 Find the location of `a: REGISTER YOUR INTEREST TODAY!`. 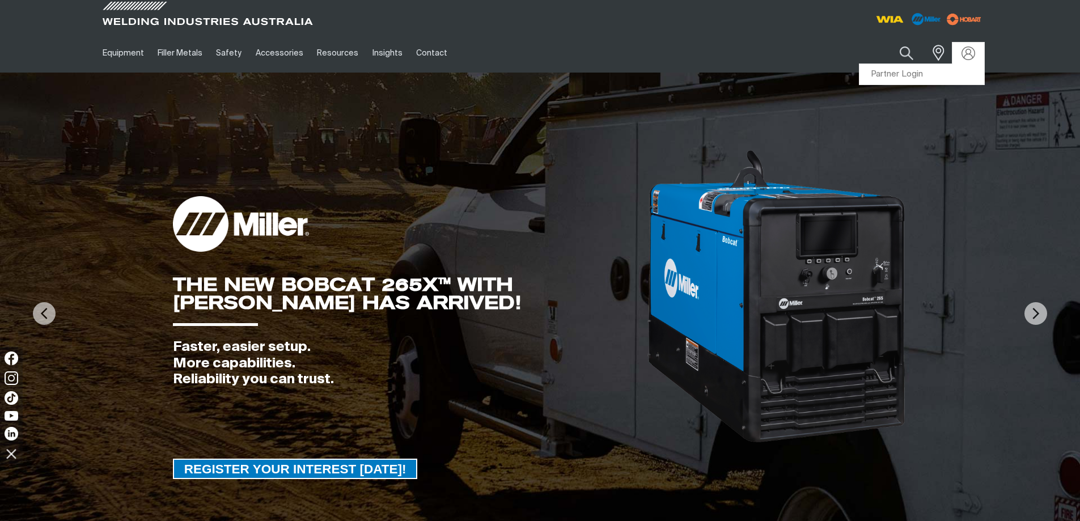

a: REGISTER YOUR INTEREST TODAY! is located at coordinates (295, 469).